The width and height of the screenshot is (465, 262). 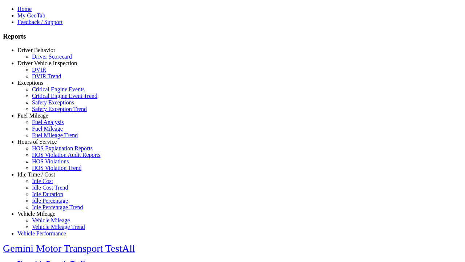 I want to click on a: DVIR, so click(x=39, y=69).